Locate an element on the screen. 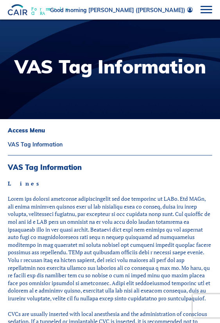 This screenshot has width=220, height=323. a: VAS Tag Information is located at coordinates (110, 145).